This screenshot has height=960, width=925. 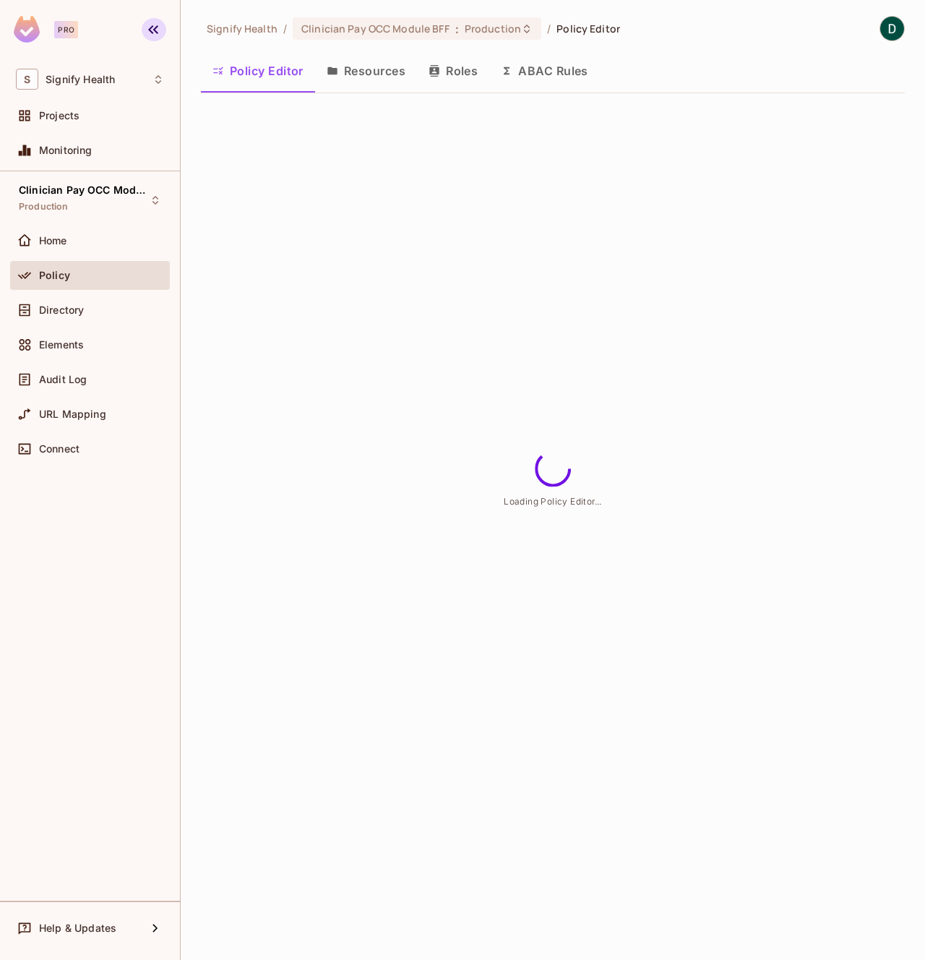 I want to click on div: Pro, so click(x=66, y=30).